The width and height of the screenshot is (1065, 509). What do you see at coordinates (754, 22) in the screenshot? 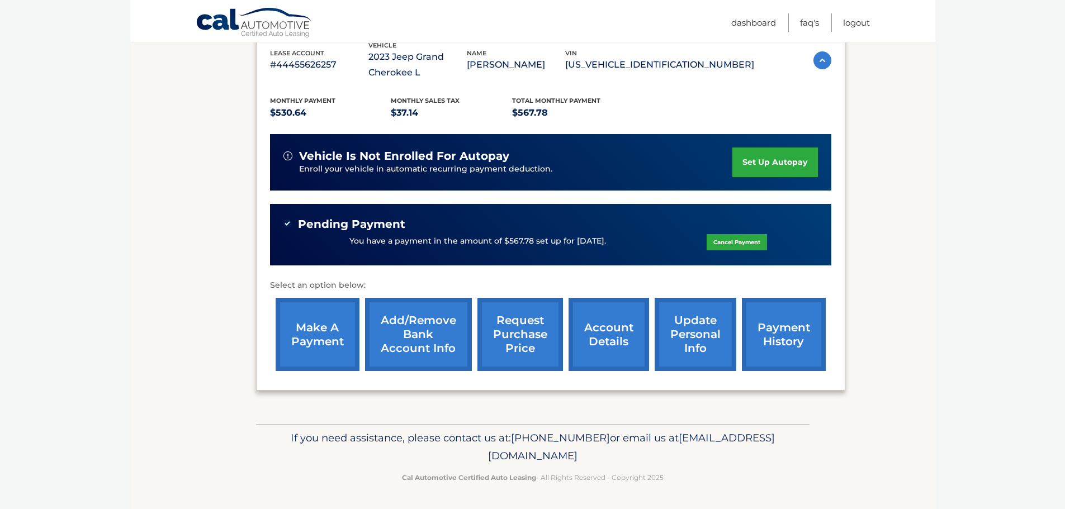
I see `a: Dashboard` at bounding box center [754, 22].